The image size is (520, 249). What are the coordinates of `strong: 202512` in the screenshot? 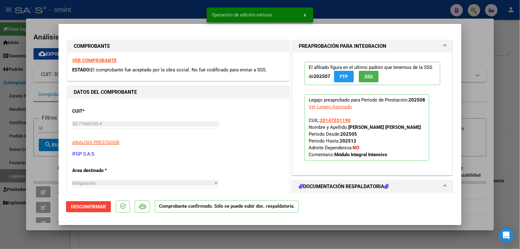 It's located at (348, 141).